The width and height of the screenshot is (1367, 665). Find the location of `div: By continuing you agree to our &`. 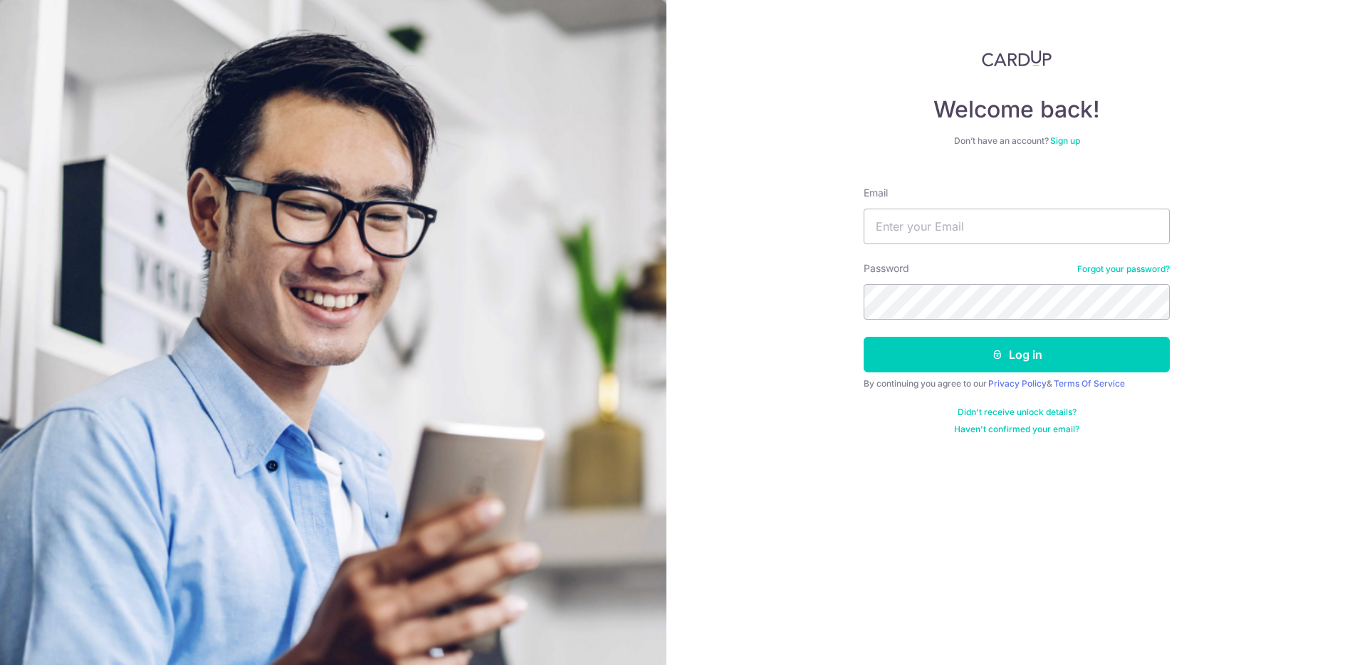

div: By continuing you agree to our & is located at coordinates (1016, 384).